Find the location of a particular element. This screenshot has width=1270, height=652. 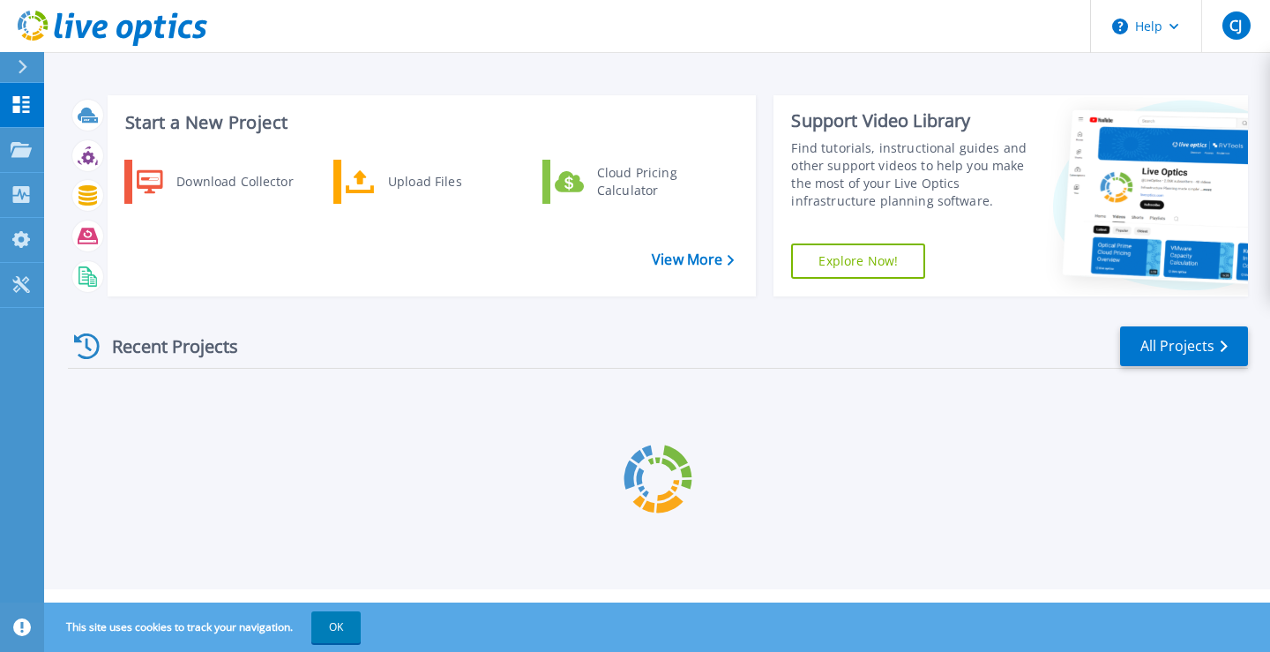

div: Find tutorials, instructional guides and other support videos to help you make the most of your L... is located at coordinates (909, 175).